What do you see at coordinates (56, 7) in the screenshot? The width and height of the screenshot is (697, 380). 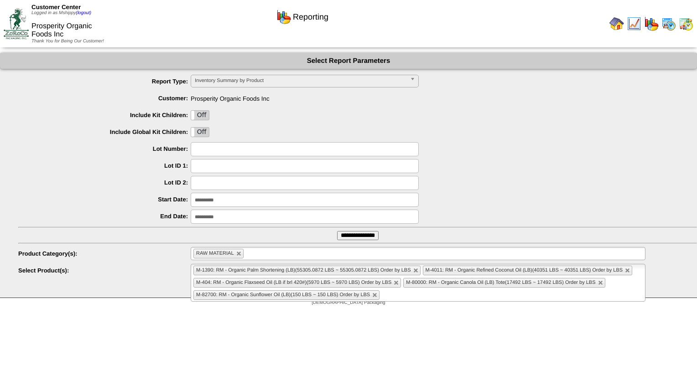 I see `span: Customer Center` at bounding box center [56, 7].